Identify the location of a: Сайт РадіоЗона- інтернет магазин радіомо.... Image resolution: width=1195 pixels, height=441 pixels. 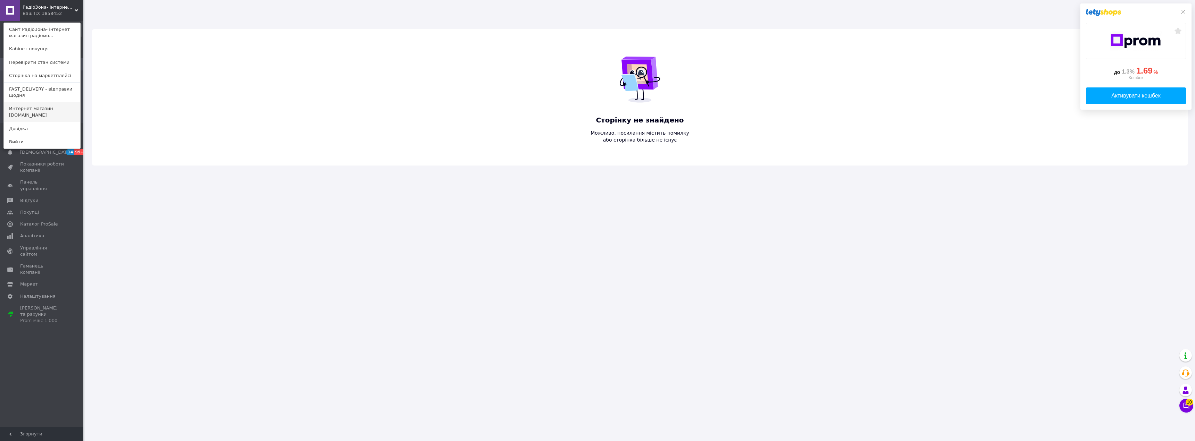
(42, 33).